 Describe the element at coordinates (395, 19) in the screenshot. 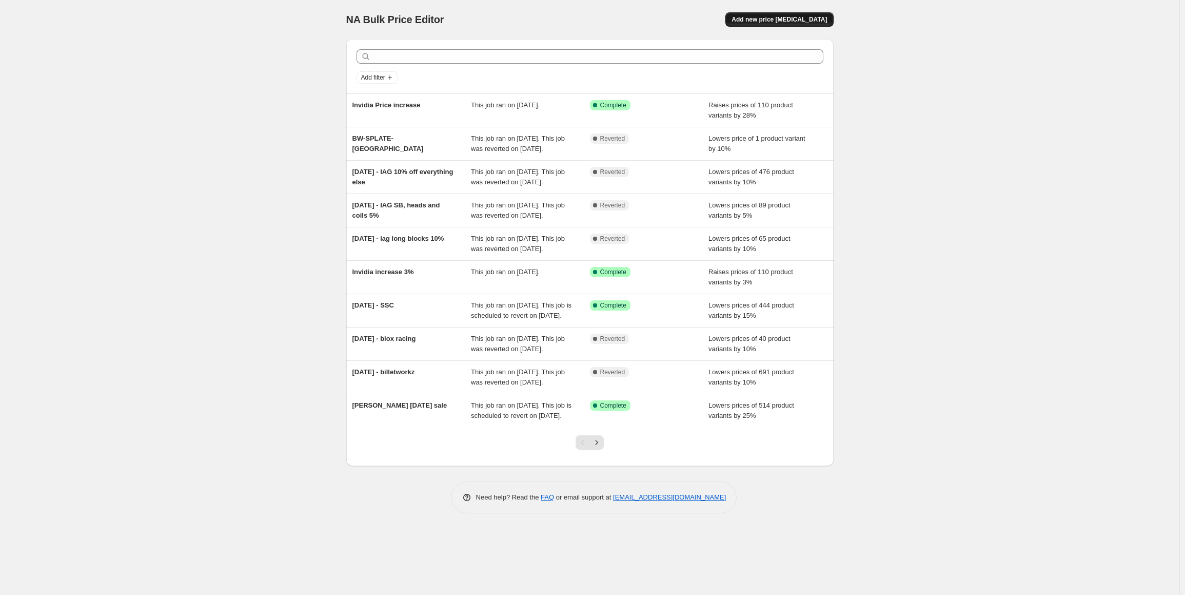

I see `span: NA Bulk Price Editor` at that location.